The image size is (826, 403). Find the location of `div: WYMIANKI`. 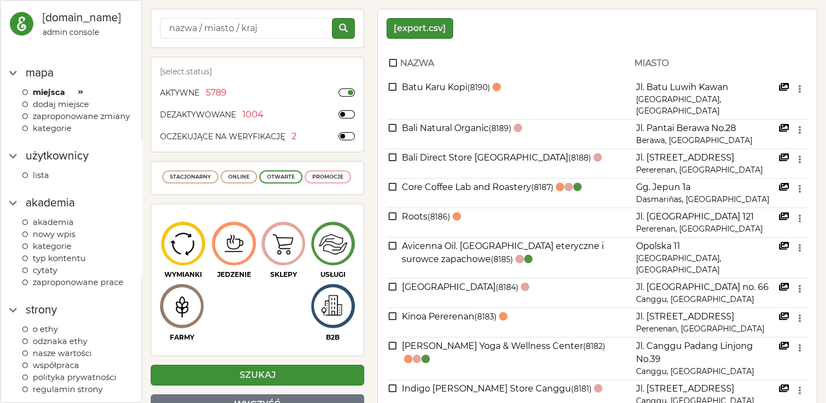

div: WYMIANKI is located at coordinates (183, 275).